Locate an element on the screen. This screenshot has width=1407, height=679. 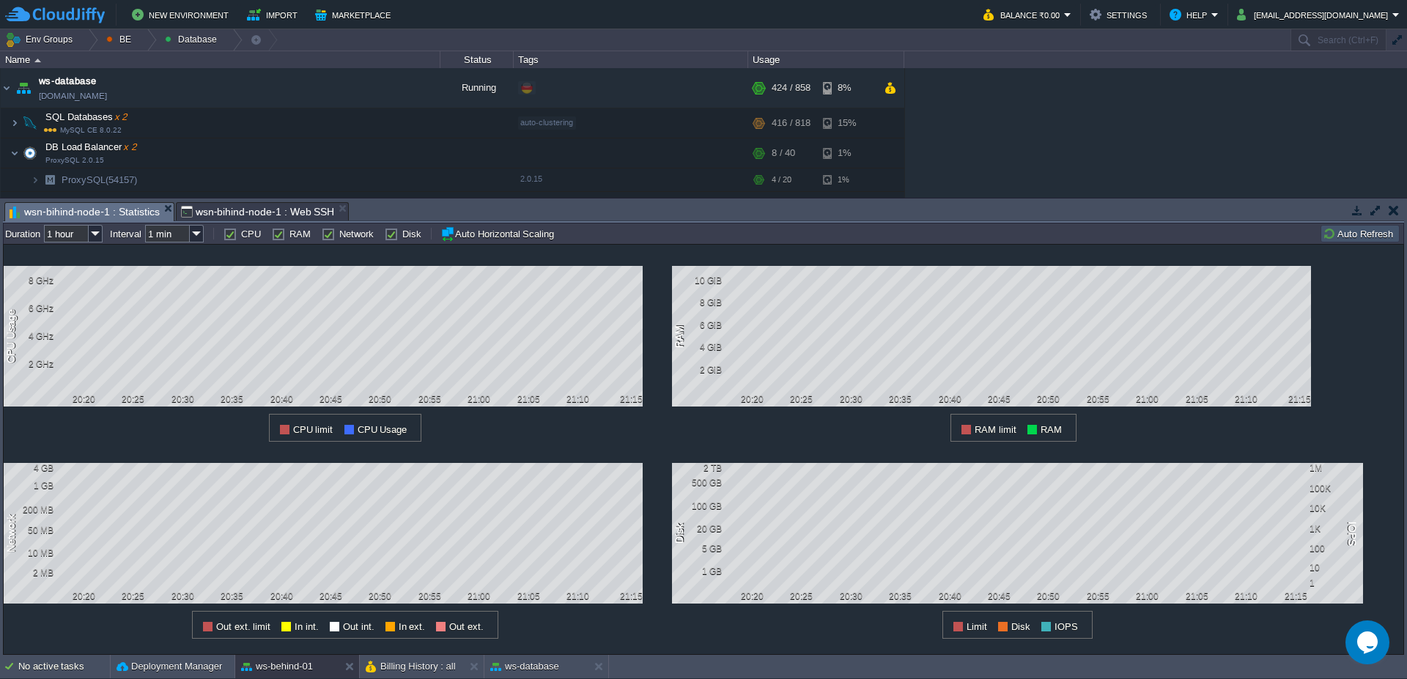
div: 6 GHz is located at coordinates (29, 309).